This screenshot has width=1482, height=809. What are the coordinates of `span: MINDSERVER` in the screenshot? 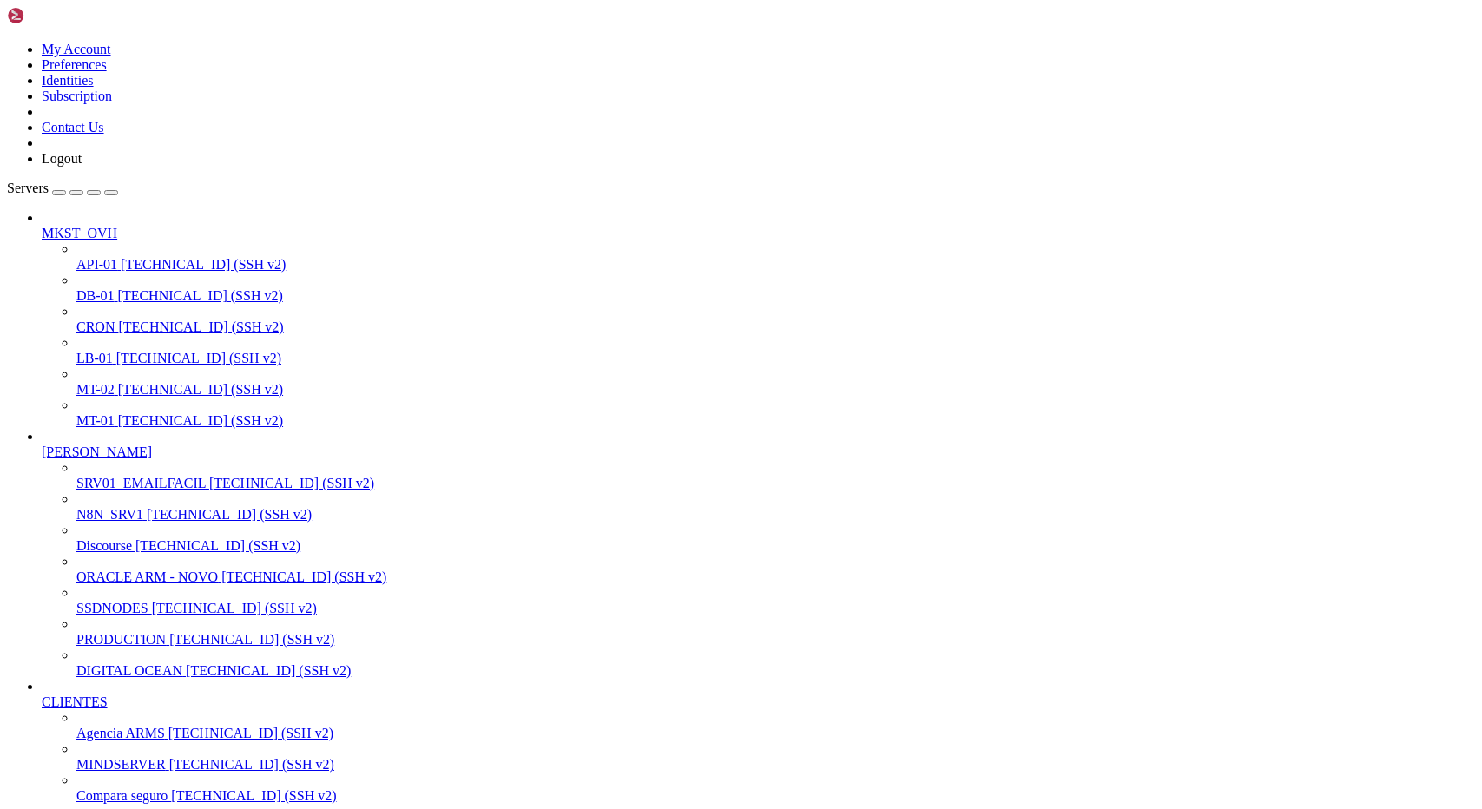 It's located at (121, 764).